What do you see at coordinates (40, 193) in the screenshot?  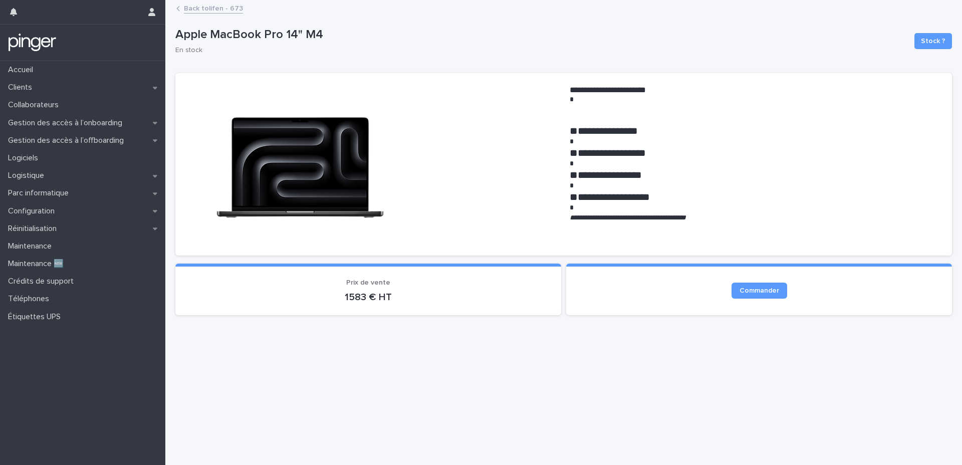 I see `p: Parc informatique` at bounding box center [40, 193].